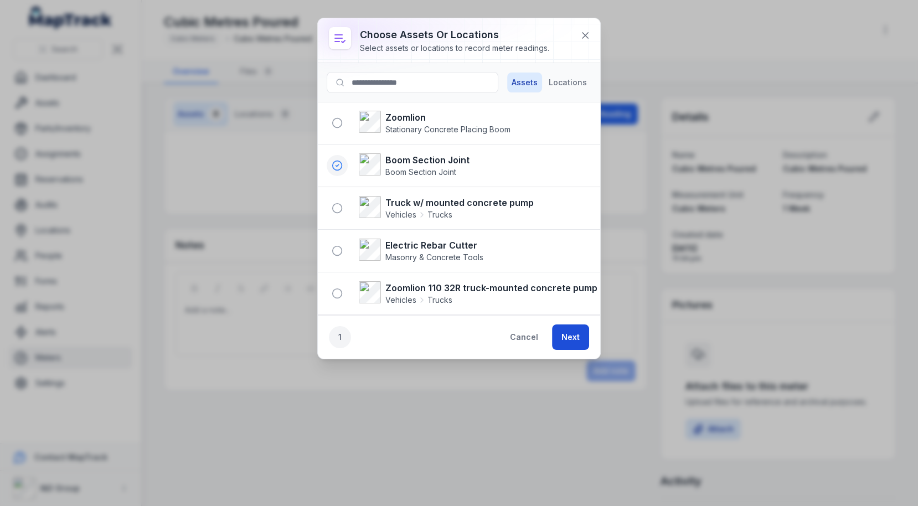  What do you see at coordinates (524, 337) in the screenshot?
I see `button: Cancel` at bounding box center [524, 337].